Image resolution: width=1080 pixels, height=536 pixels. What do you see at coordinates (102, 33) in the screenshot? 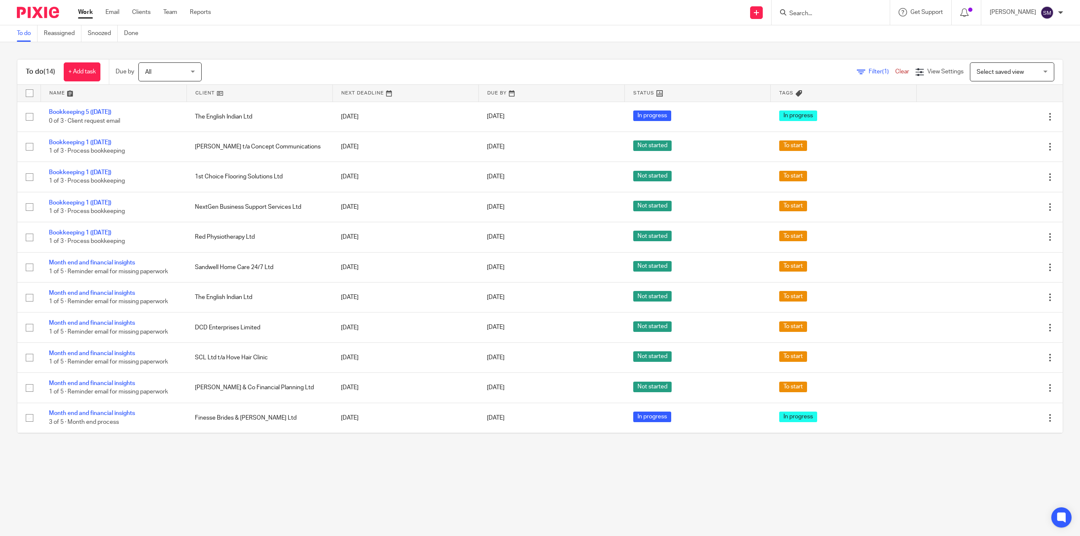
I see `a: Snoozed` at bounding box center [102, 33].